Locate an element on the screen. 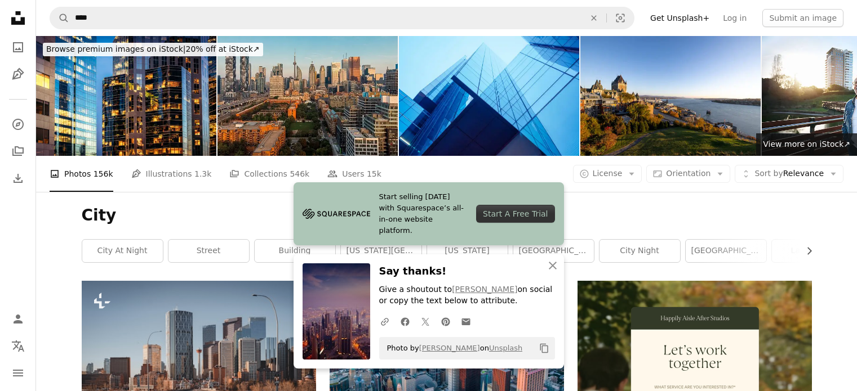 The width and height of the screenshot is (857, 391). button: Copy to clipboard is located at coordinates (544, 349).